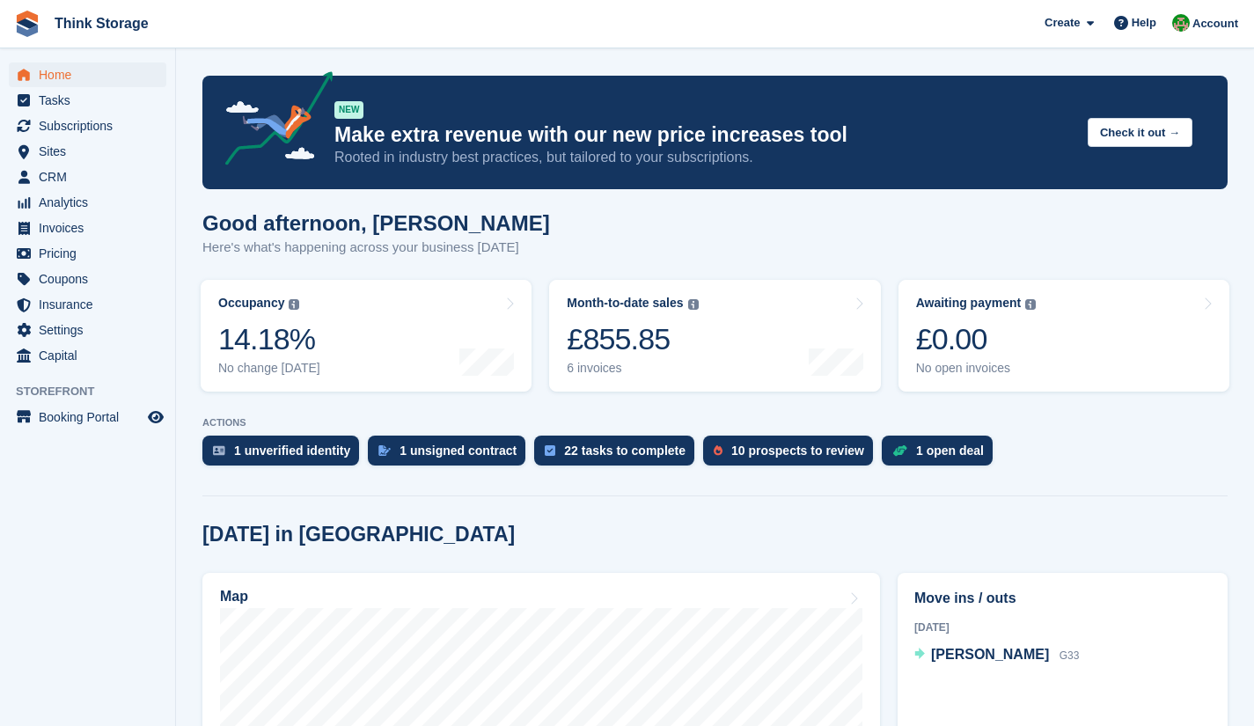 The height and width of the screenshot is (726, 1254). I want to click on span: Settings, so click(92, 330).